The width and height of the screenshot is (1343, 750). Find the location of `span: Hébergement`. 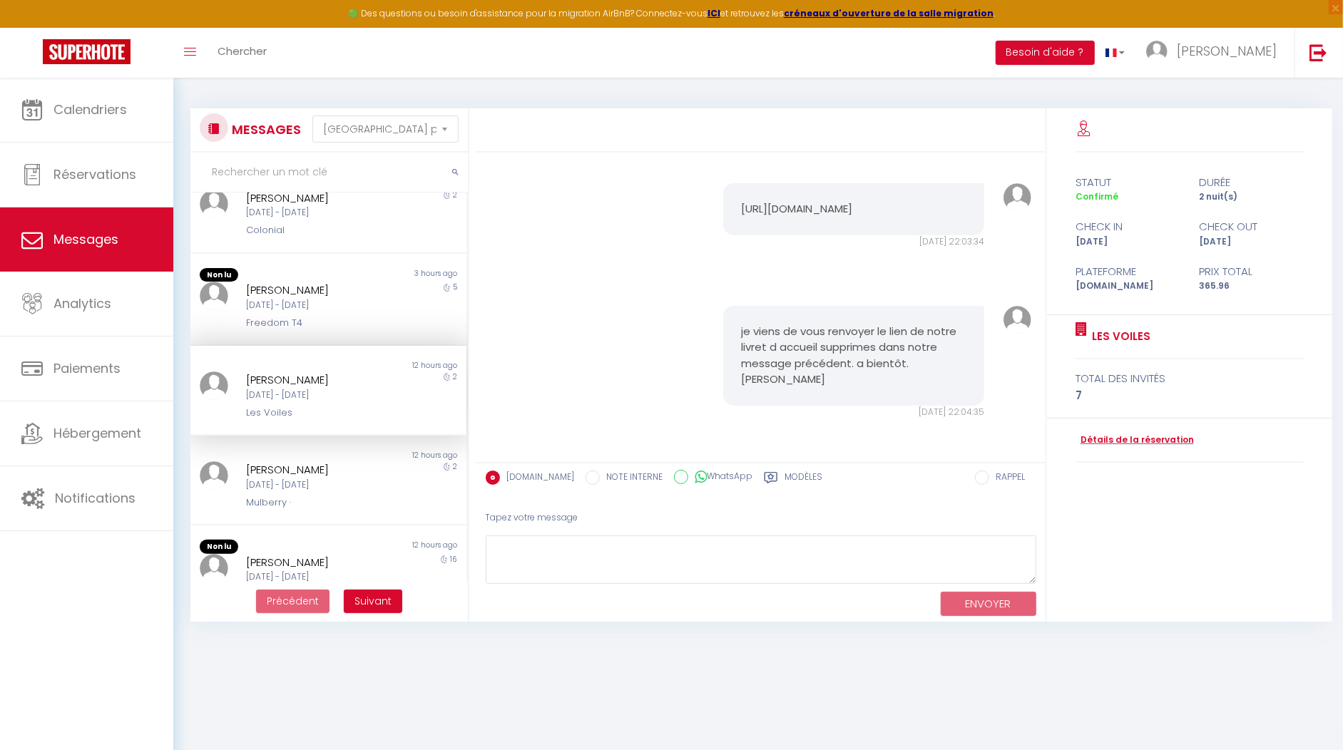

span: Hébergement is located at coordinates (97, 433).